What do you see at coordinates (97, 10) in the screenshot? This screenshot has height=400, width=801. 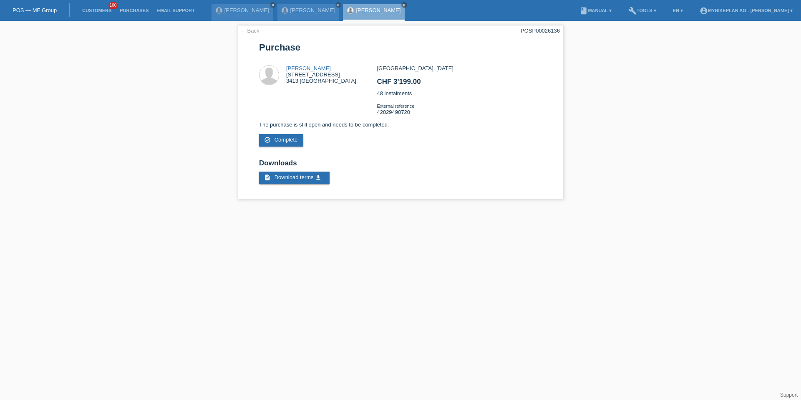 I see `a: Customers` at bounding box center [97, 10].